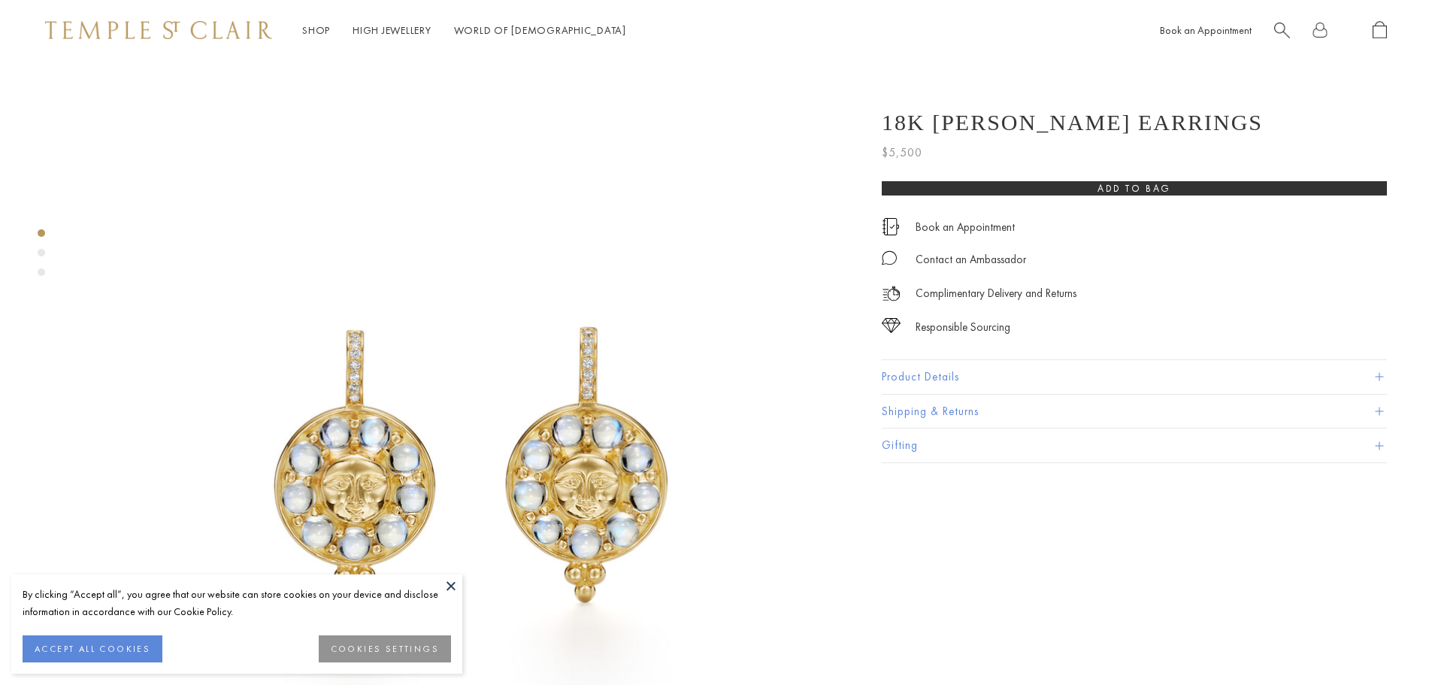 The image size is (1432, 685). Describe the element at coordinates (237, 603) in the screenshot. I see `div: By clicking “Accept all”, you agree that our website can store cookies on your device and disclos...` at that location.